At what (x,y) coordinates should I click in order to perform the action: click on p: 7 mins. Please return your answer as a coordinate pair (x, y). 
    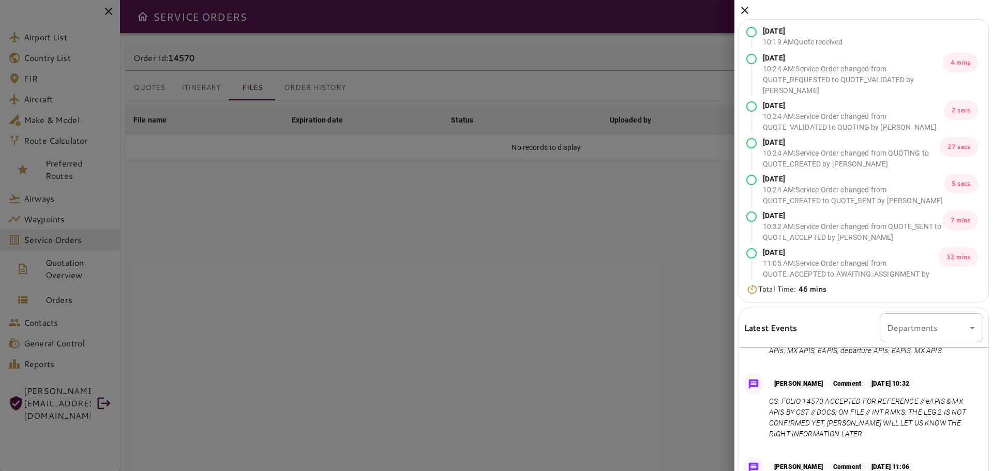
    Looking at the image, I should click on (960, 220).